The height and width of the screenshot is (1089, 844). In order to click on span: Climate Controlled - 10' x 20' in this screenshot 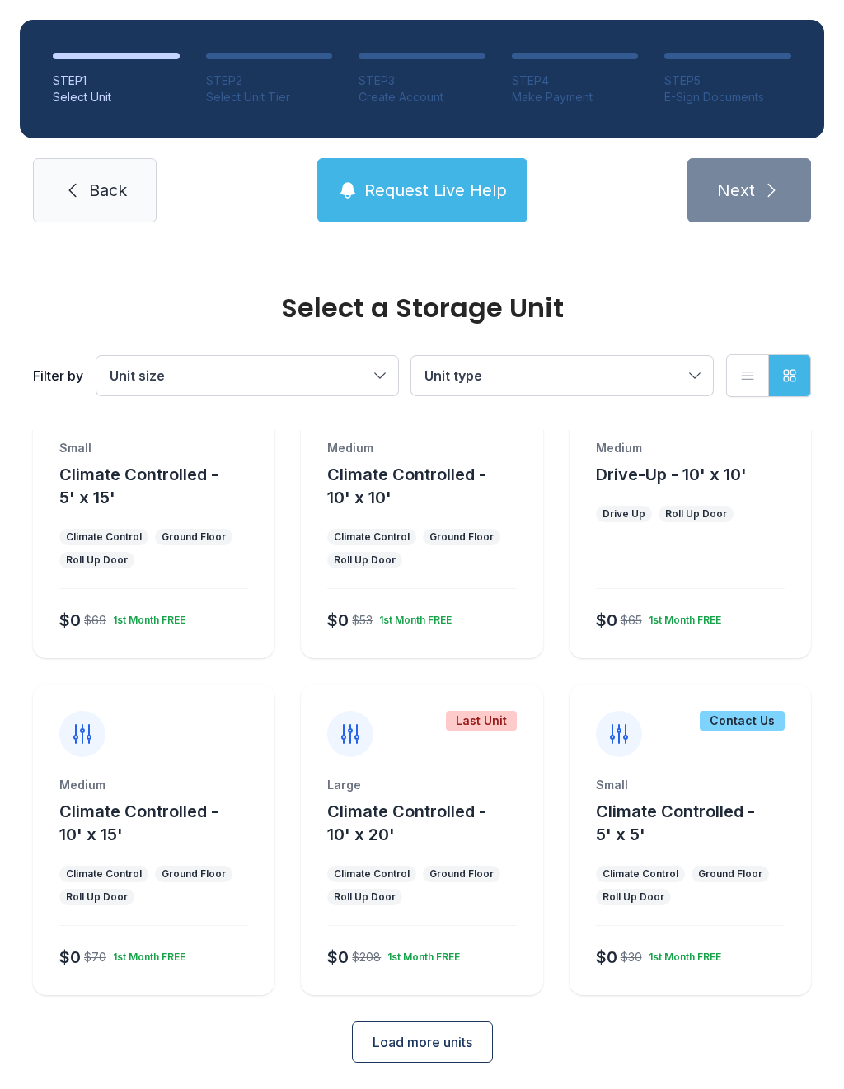, I will do `click(406, 823)`.